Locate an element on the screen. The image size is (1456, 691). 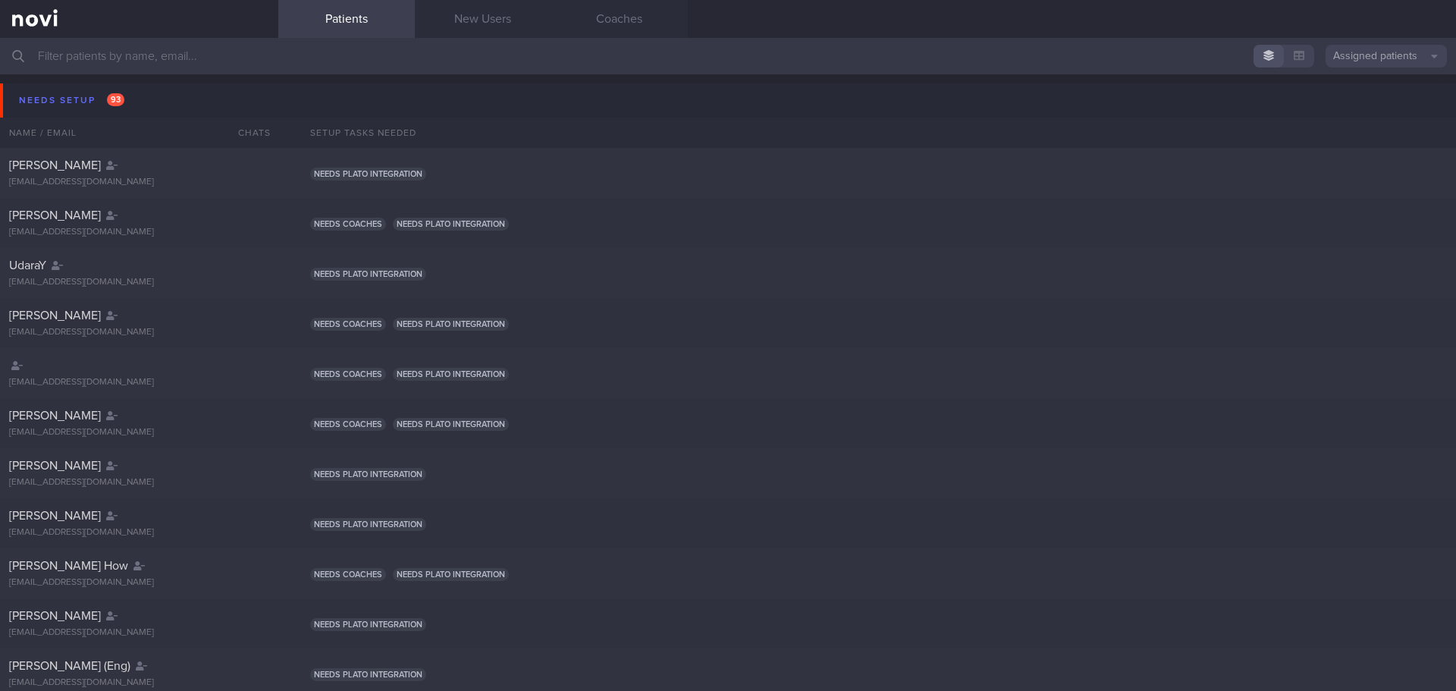
div: Needs setup is located at coordinates (71, 100).